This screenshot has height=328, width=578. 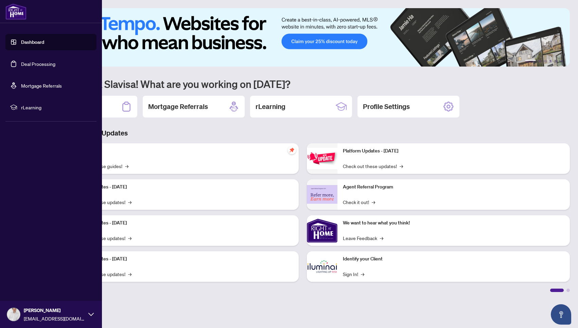 What do you see at coordinates (16, 12) in the screenshot?
I see `img: logo` at bounding box center [16, 12].